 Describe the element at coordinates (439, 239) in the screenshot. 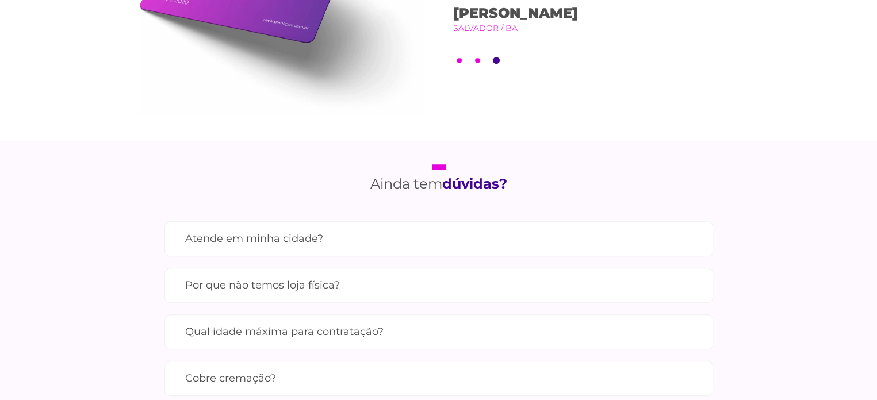

I see `label: Atende em minha cidade?` at that location.